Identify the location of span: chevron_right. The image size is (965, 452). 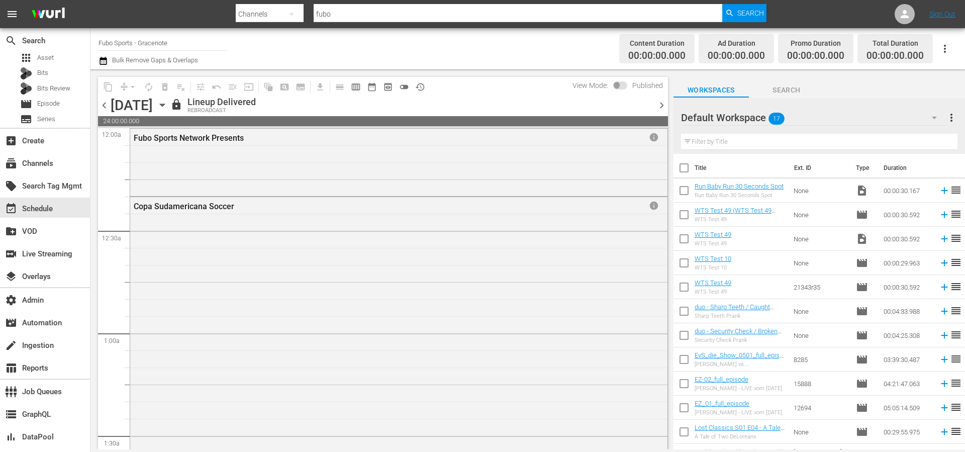
(661, 105).